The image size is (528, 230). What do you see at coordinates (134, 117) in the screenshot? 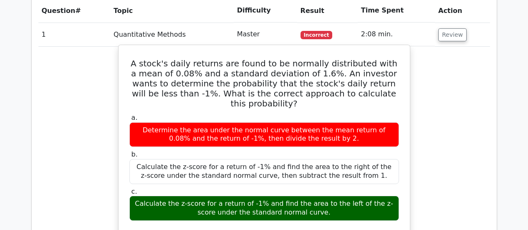
I see `span: a.` at bounding box center [134, 117].